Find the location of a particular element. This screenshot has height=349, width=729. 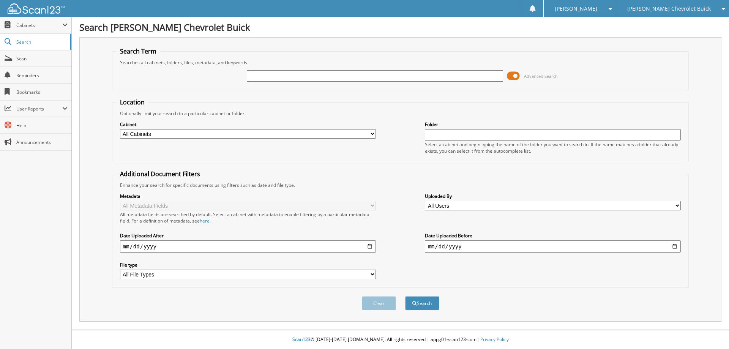

span: Search is located at coordinates (41, 42).